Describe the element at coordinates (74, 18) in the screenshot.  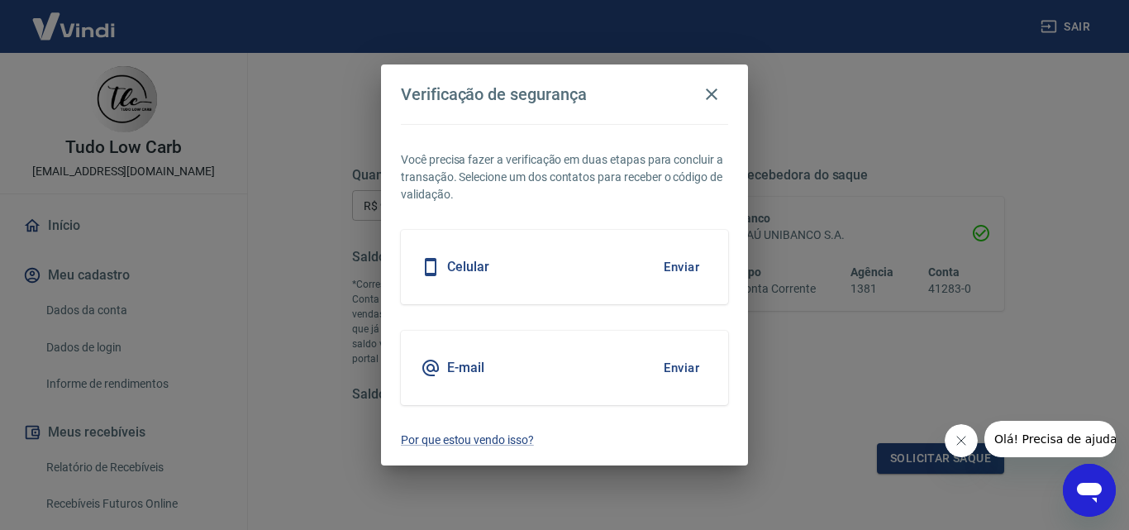
I see `span: Olá! Precisa de ajuda?` at that location.